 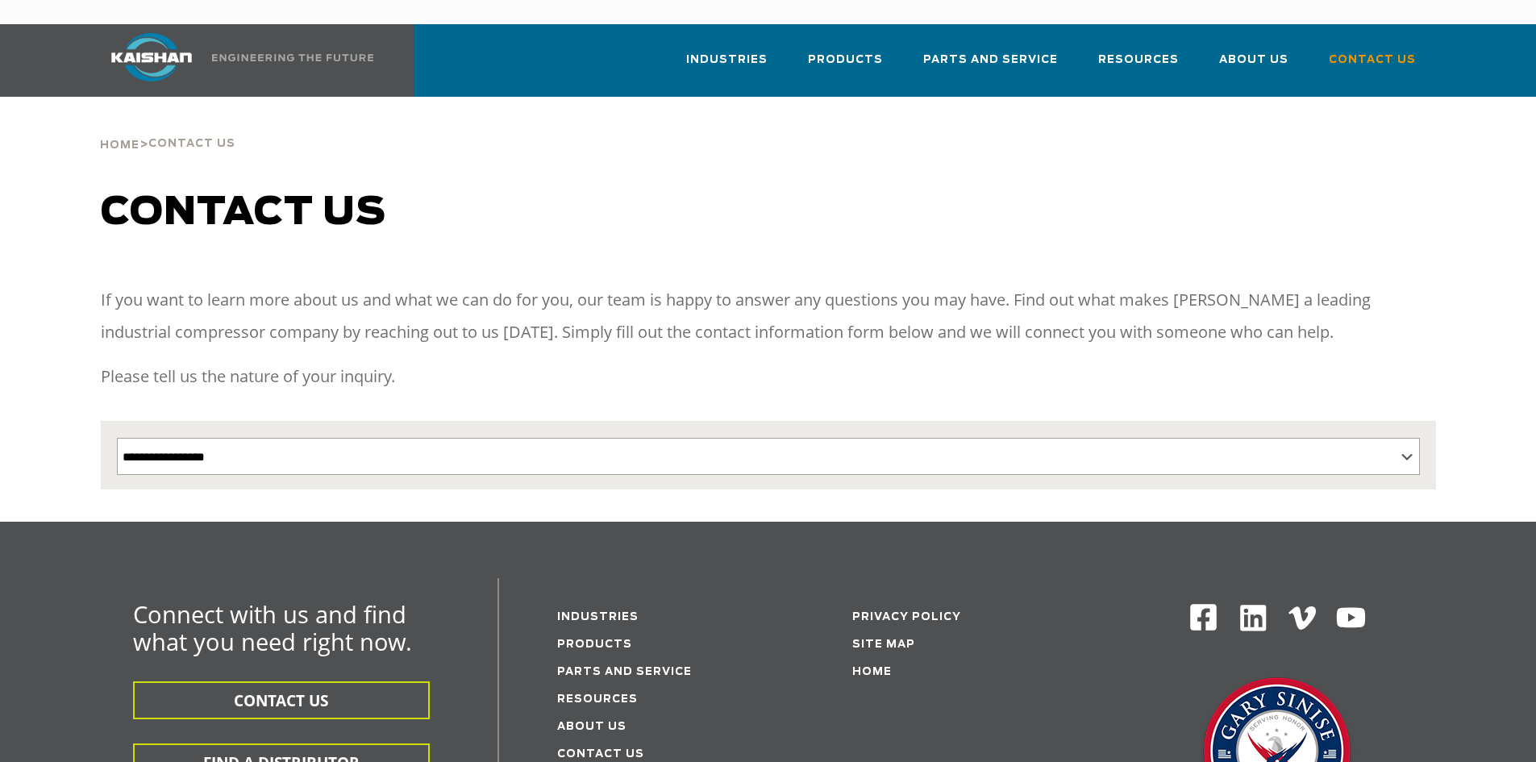 I want to click on span: About Us, so click(x=1254, y=60).